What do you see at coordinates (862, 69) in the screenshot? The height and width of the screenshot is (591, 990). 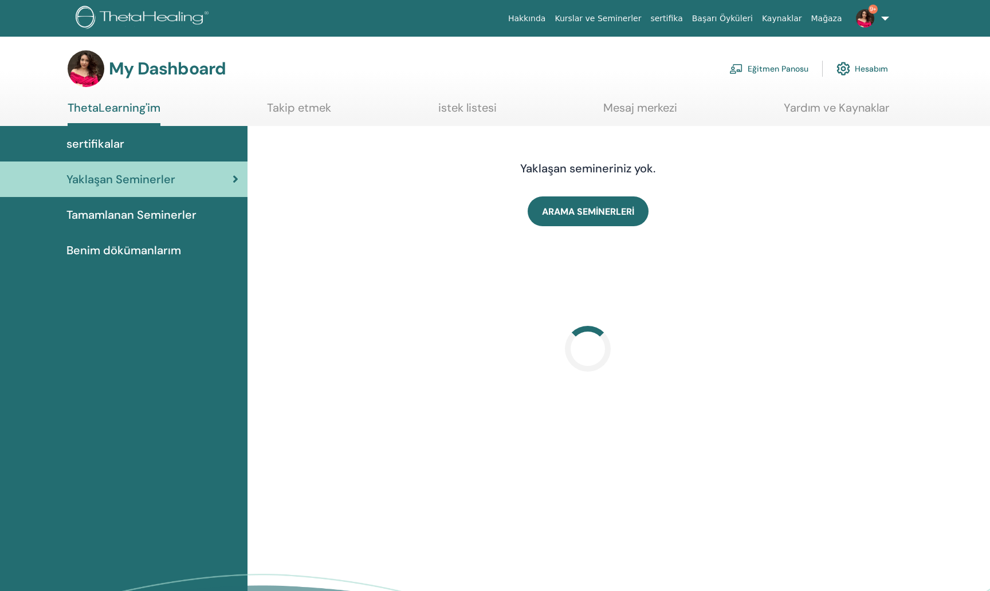 I see `a: Hesabım` at bounding box center [862, 69].